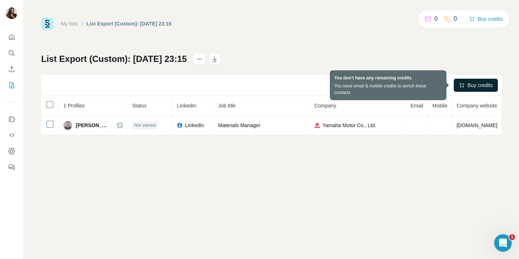  I want to click on span: Job title, so click(227, 106).